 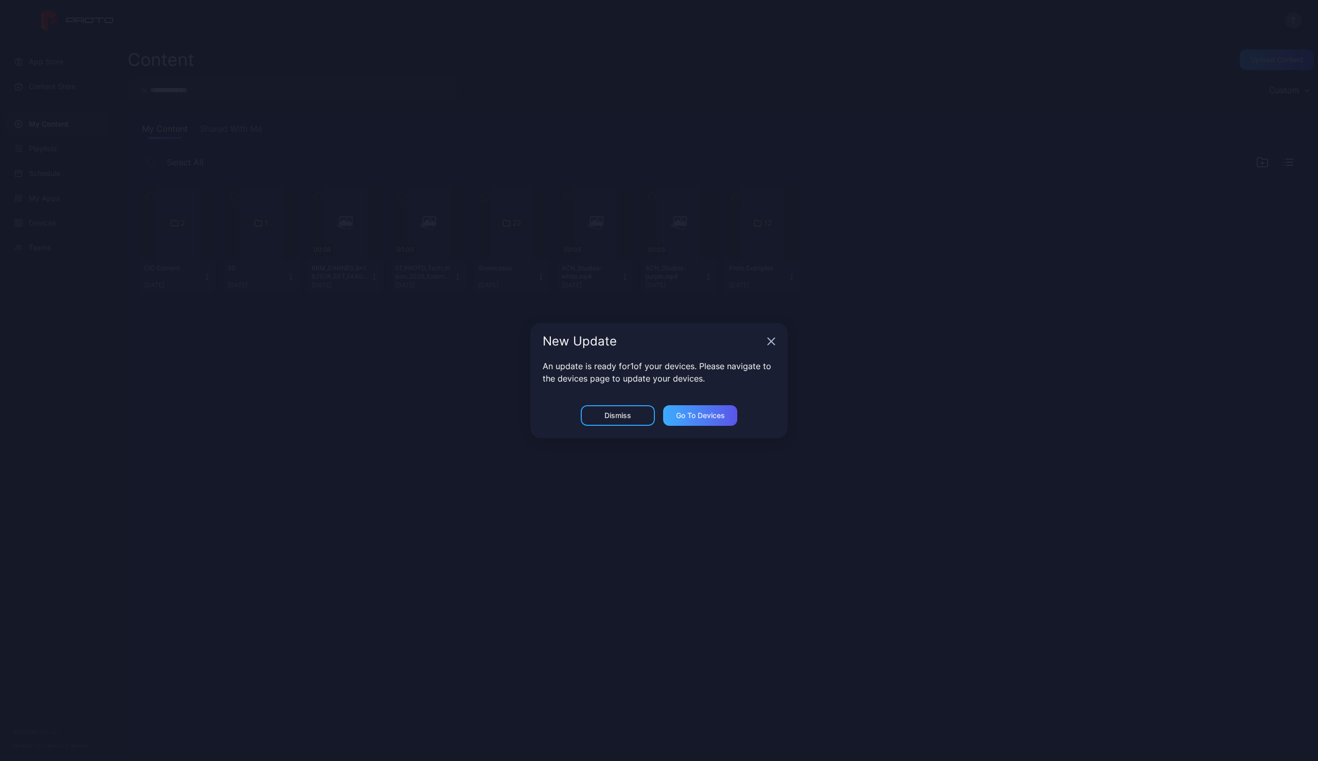 What do you see at coordinates (700, 415) in the screenshot?
I see `div: Go to devices` at bounding box center [700, 415].